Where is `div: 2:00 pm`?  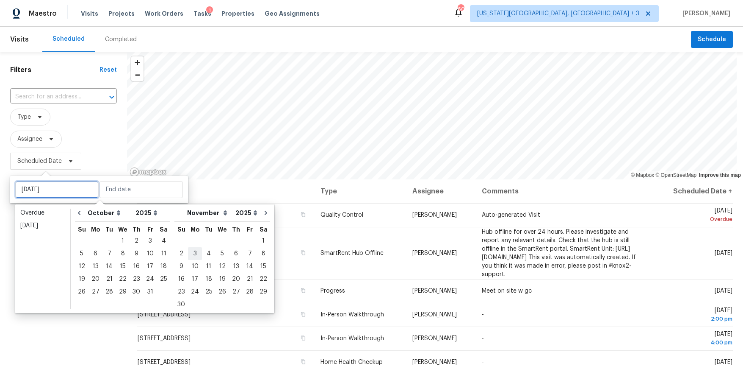
div: 2:00 pm is located at coordinates (697, 319).